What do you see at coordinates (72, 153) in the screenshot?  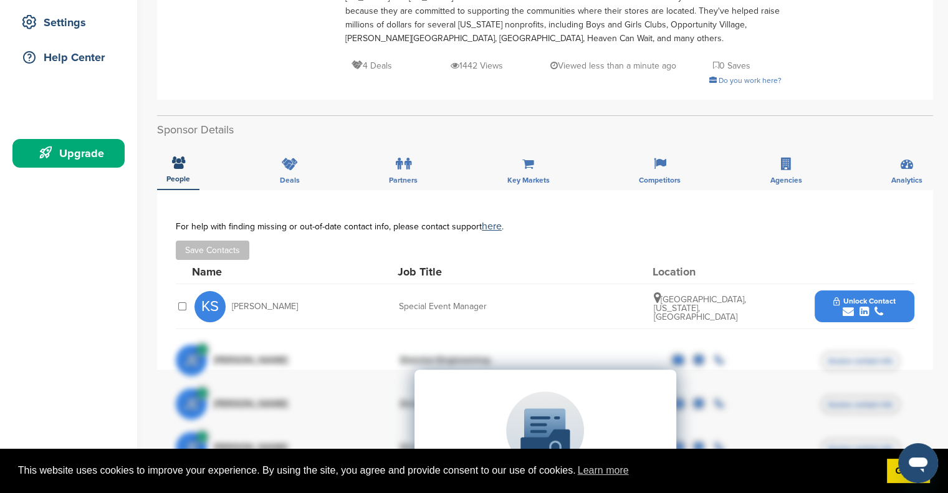 I see `div: Upgrade` at bounding box center [72, 153].